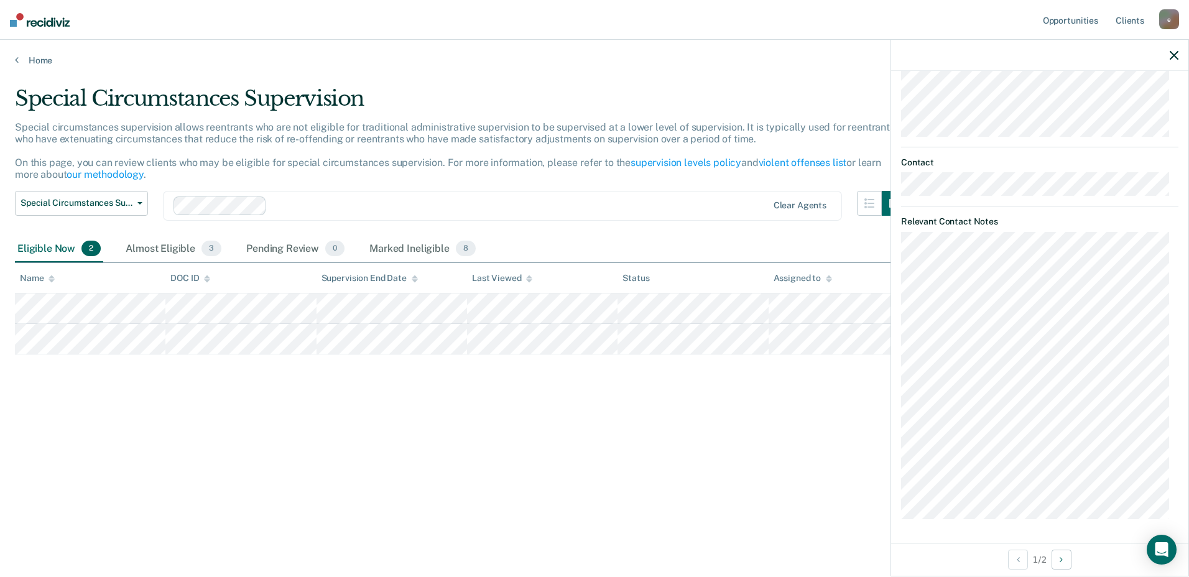  What do you see at coordinates (1040, 162) in the screenshot?
I see `dt: Contact` at bounding box center [1040, 162].